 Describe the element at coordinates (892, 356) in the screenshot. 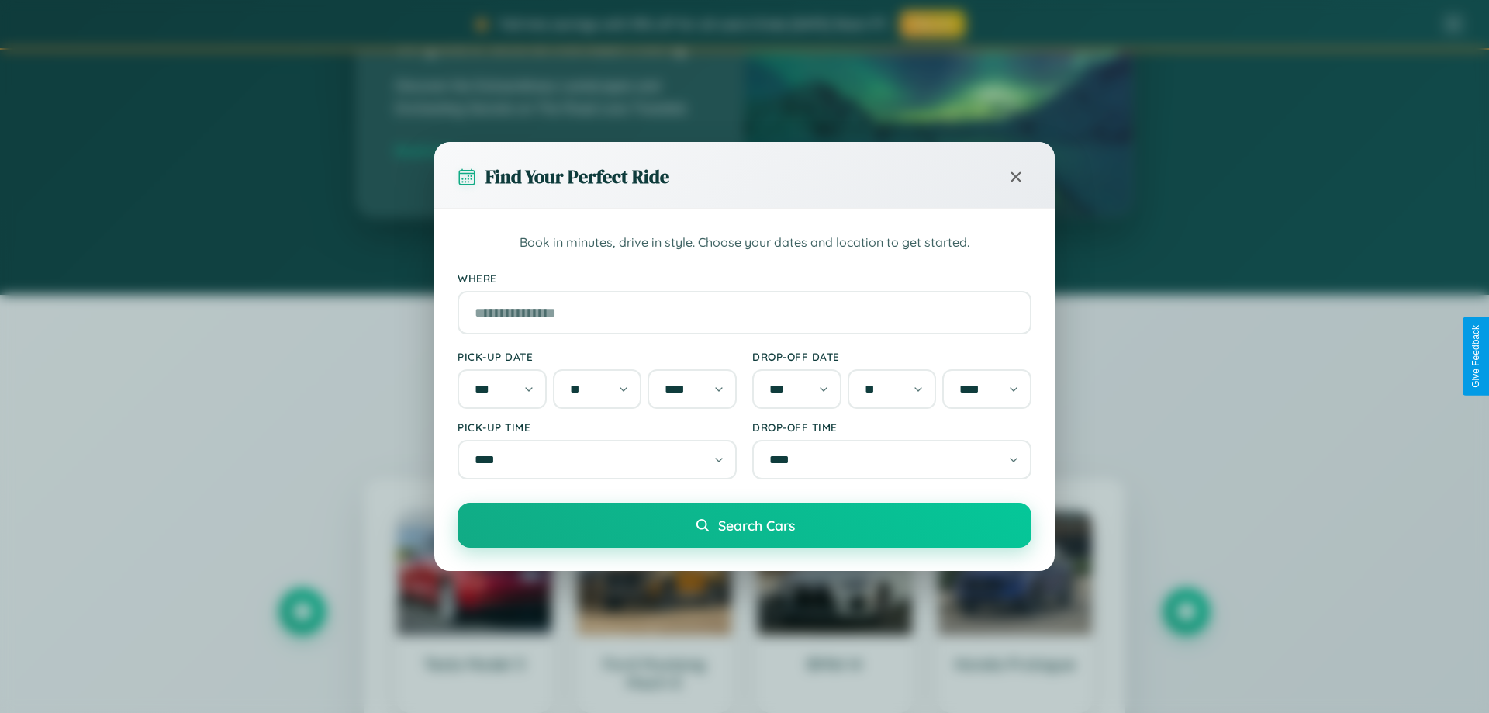

I see `label: Drop-off Date` at that location.